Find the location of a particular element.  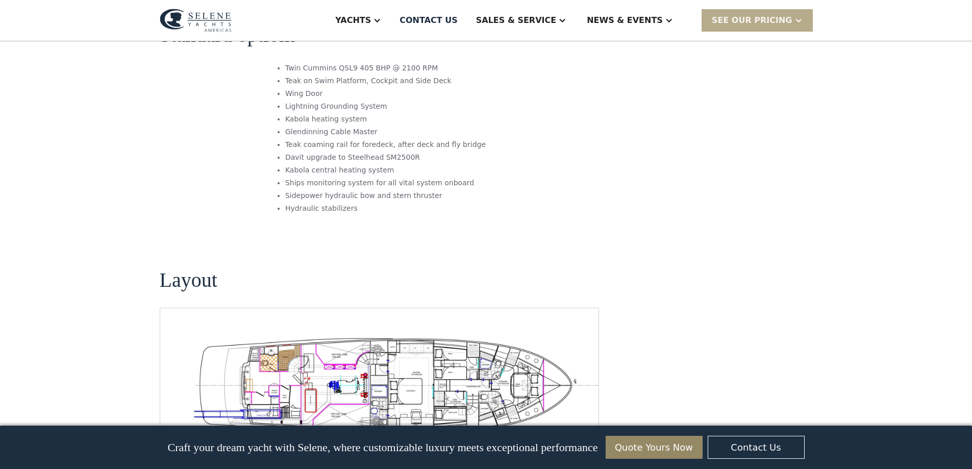

strong: Yes, I'd like to receive SMS updates. is located at coordinates (67, 418).